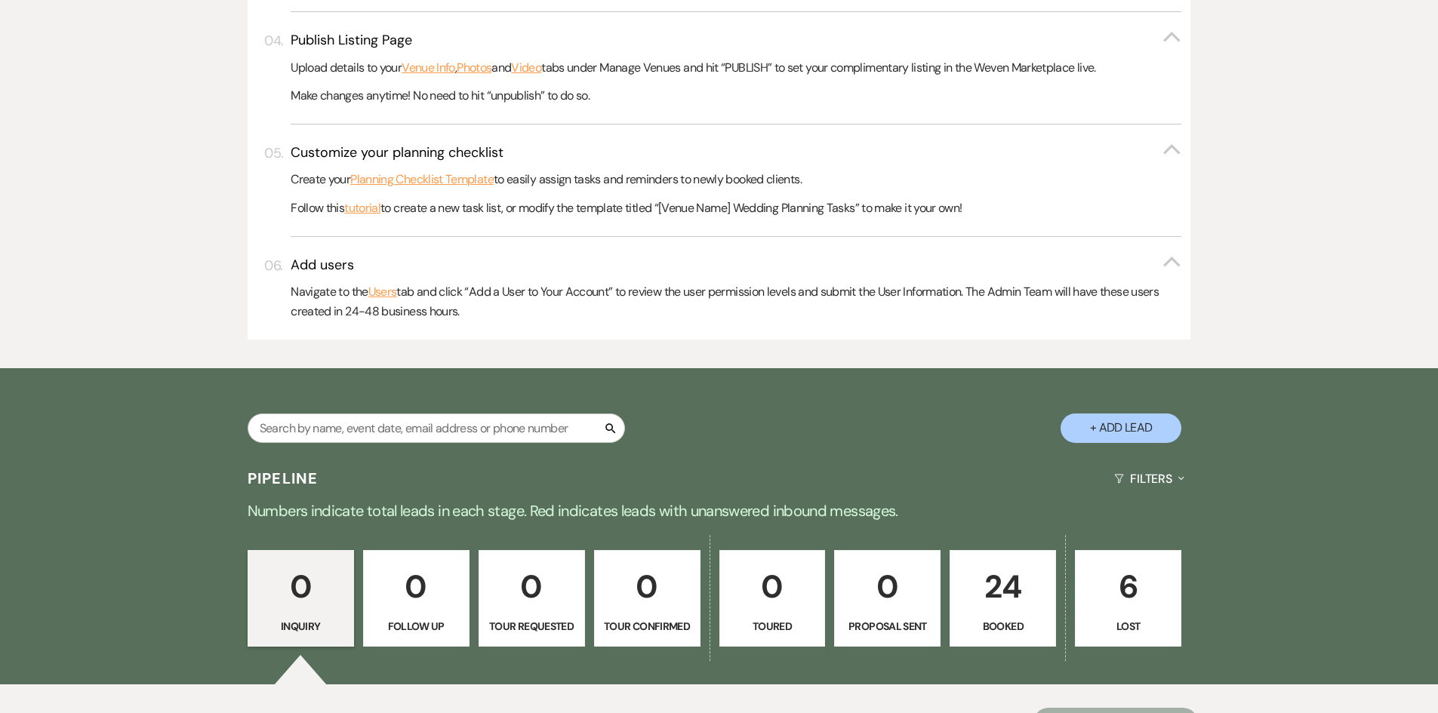  Describe the element at coordinates (1149, 478) in the screenshot. I see `button: Filters` at that location.